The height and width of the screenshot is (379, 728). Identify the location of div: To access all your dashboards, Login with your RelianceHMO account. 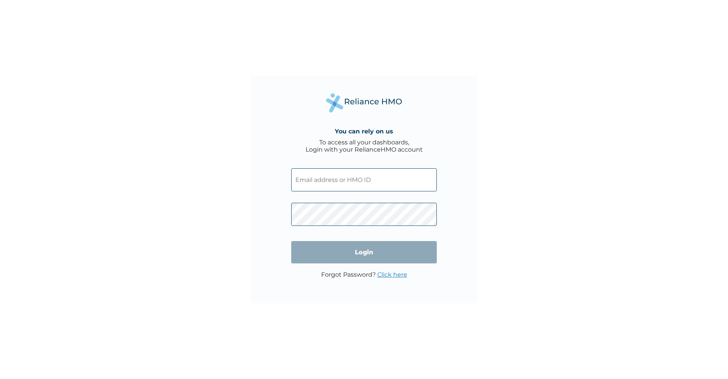
(364, 146).